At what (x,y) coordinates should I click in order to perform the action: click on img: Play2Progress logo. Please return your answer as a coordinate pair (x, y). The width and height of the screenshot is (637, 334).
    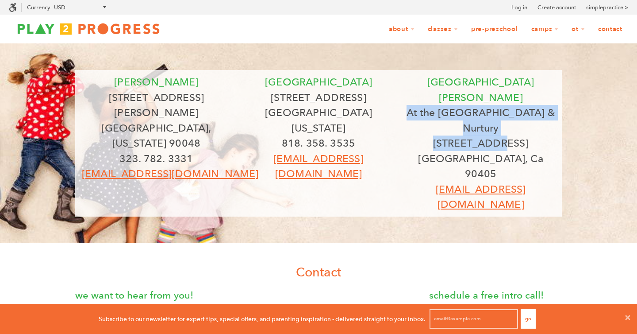
    Looking at the image, I should click on (88, 29).